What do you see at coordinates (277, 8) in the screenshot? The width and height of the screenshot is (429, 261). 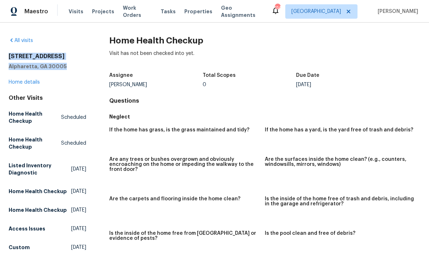 I see `div: 114` at bounding box center [277, 8].